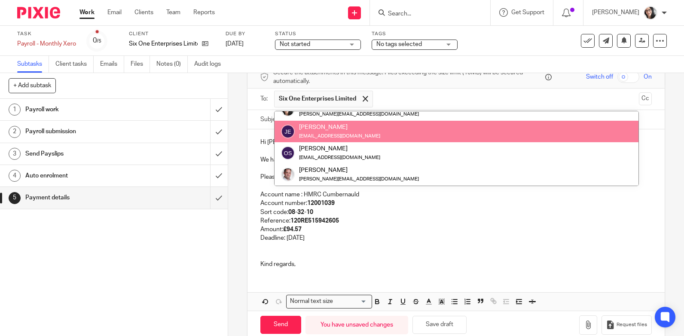 This screenshot has height=336, width=684. Describe the element at coordinates (211, 64) in the screenshot. I see `a: Audit logs` at that location.